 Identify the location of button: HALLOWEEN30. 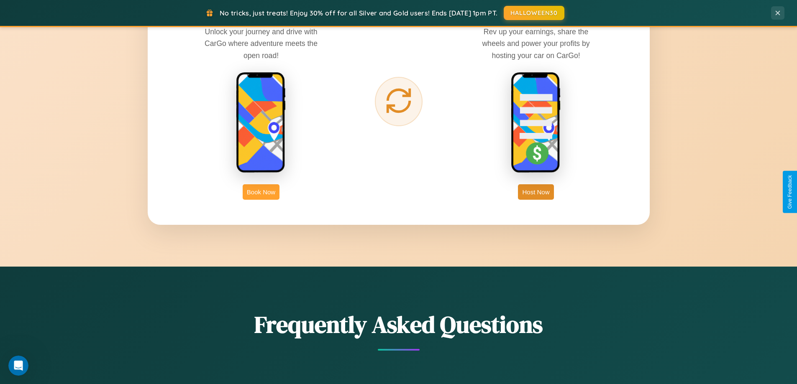
(534, 13).